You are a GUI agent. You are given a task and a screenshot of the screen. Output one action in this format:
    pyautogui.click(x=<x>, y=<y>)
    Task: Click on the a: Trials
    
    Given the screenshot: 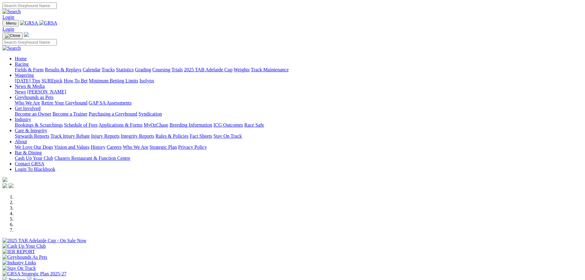 What is the action you would take?
    pyautogui.click(x=177, y=69)
    